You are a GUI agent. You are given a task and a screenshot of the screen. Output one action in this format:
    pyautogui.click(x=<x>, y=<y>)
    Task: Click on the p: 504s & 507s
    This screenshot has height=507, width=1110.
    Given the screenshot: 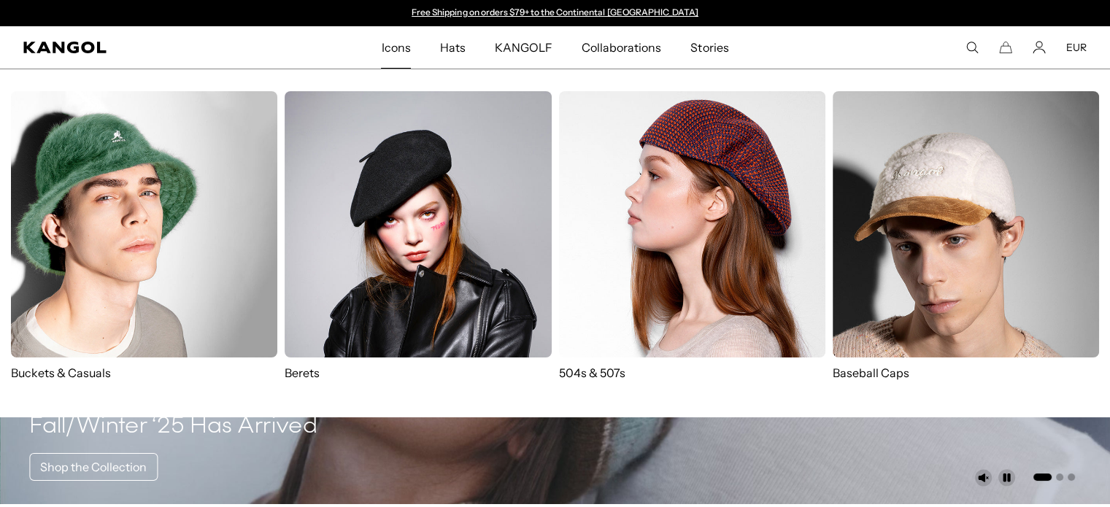 What is the action you would take?
    pyautogui.click(x=692, y=373)
    